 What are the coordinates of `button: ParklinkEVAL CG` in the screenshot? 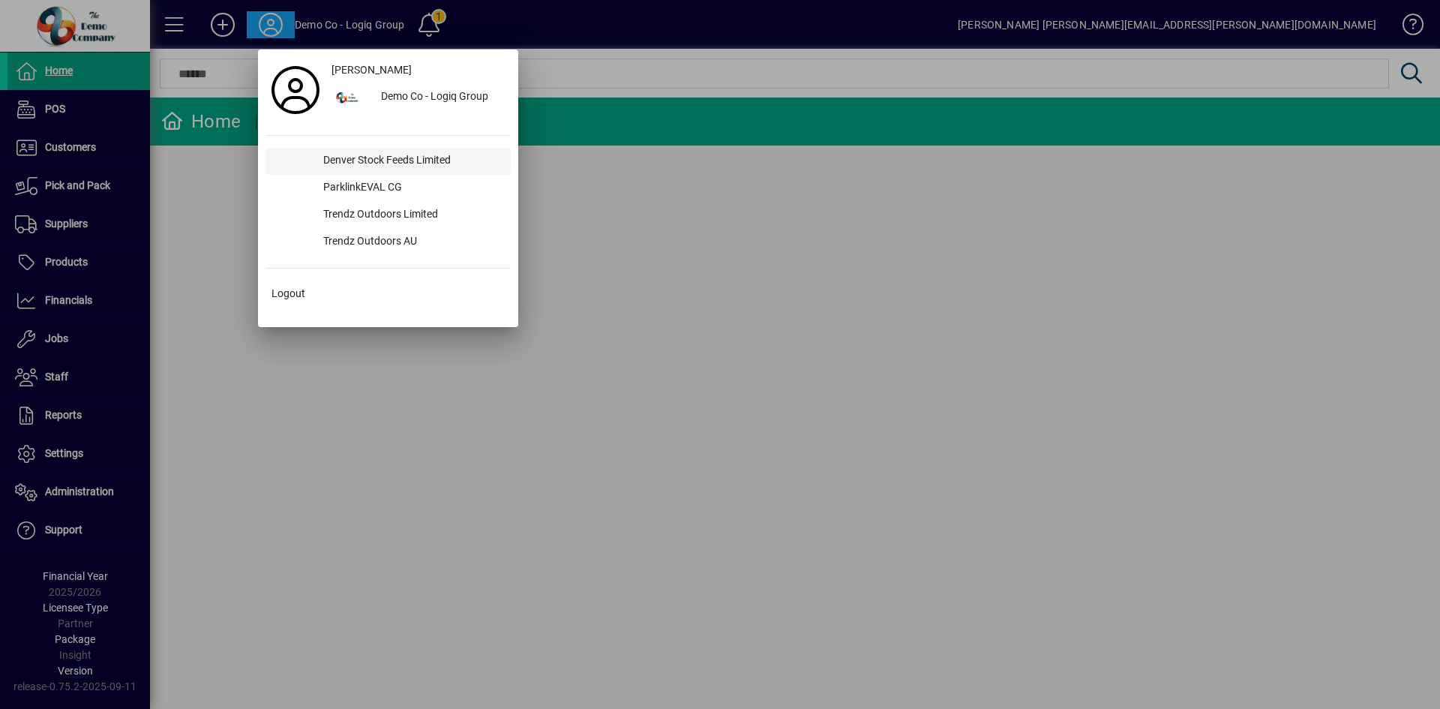 It's located at (388, 188).